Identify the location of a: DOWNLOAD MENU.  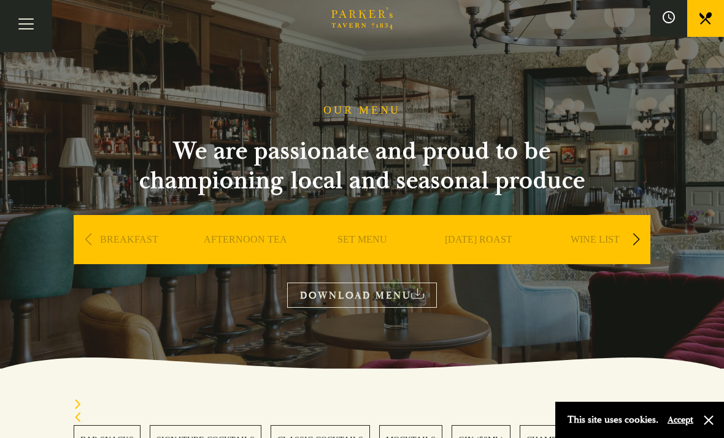
(362, 295).